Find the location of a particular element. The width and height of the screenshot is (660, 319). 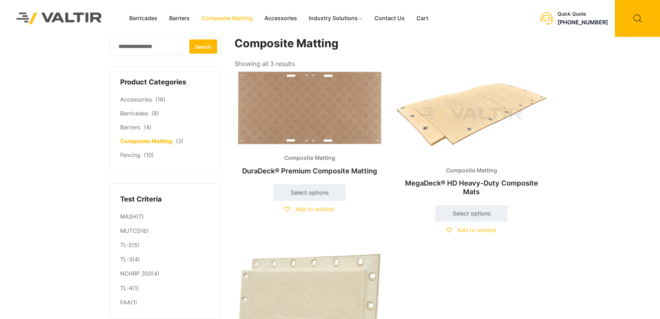

h1: Composite Matting is located at coordinates (391, 43).